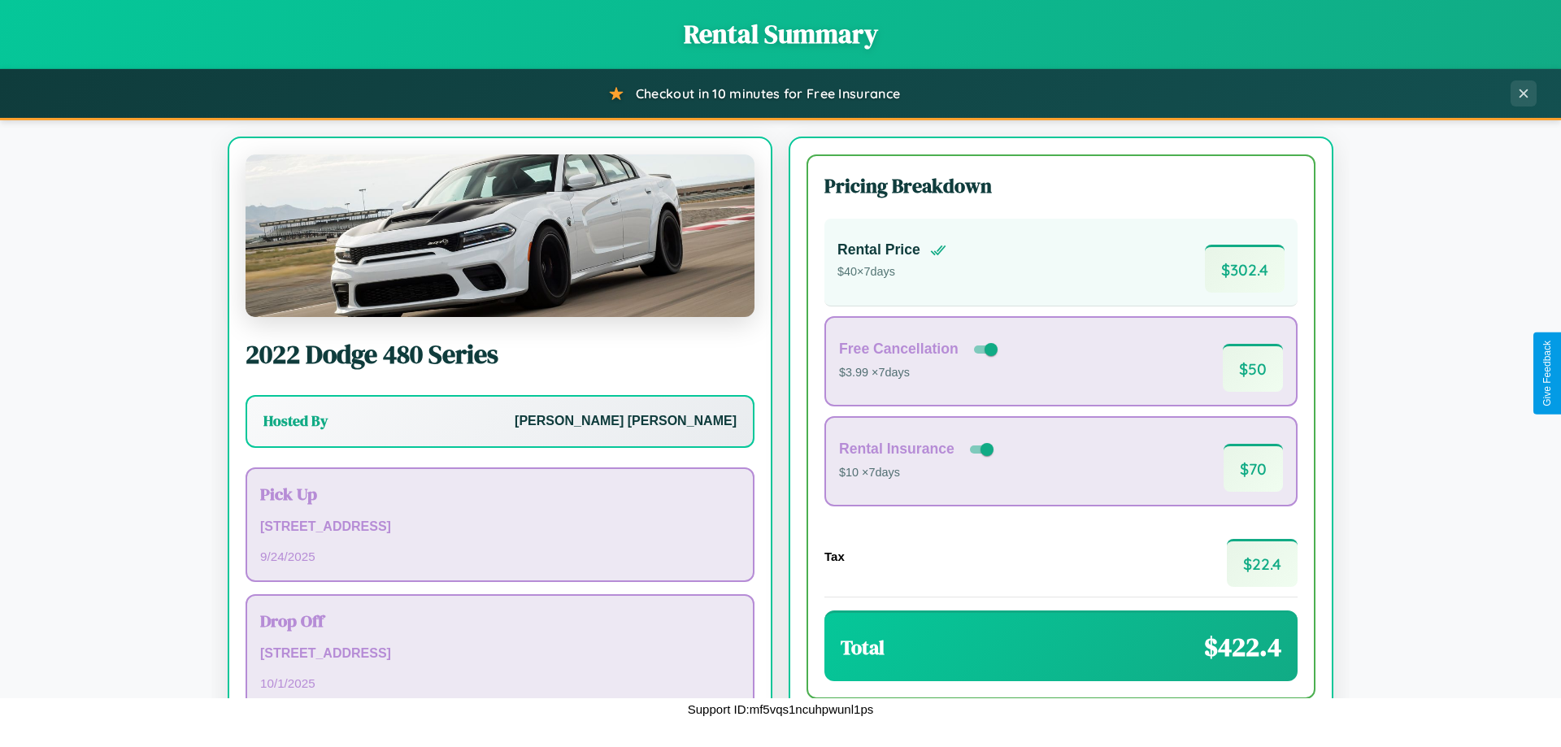 The image size is (1561, 747). What do you see at coordinates (897, 449) in the screenshot?
I see `h4: Rental Insurance` at bounding box center [897, 449].